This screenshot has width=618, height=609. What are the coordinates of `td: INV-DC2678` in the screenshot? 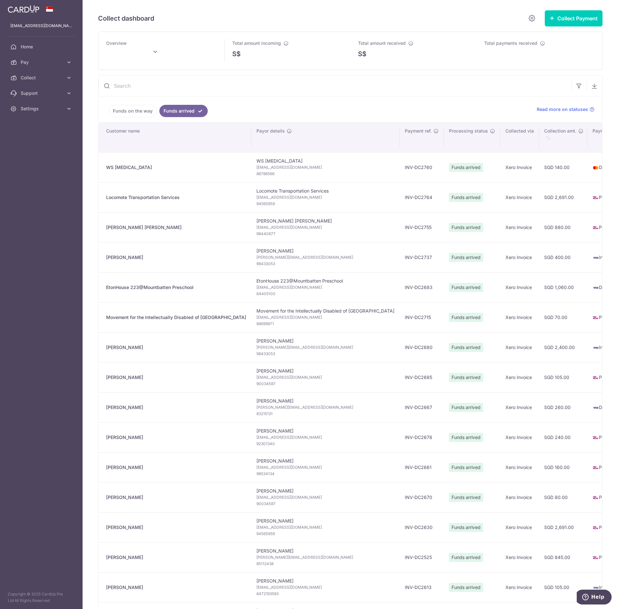 It's located at (421, 437).